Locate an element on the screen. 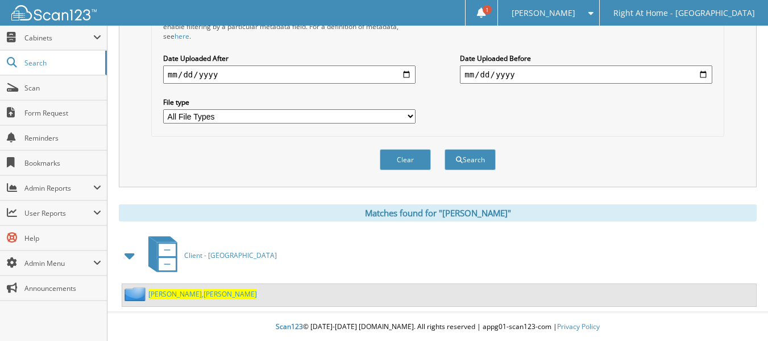  span: Form Request is located at coordinates (63, 113).